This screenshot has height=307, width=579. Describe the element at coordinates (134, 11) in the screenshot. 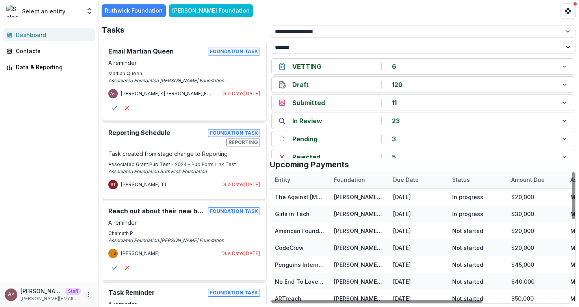

I see `span: Ruthwick Foundation` at that location.